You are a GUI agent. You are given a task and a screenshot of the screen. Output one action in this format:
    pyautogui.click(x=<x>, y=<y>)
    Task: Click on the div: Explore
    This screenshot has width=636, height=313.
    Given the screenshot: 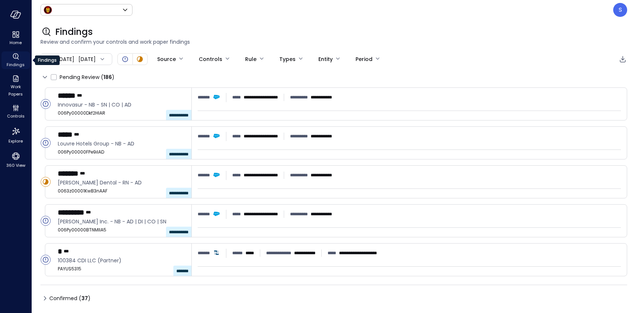 What is the action you would take?
    pyautogui.click(x=15, y=135)
    